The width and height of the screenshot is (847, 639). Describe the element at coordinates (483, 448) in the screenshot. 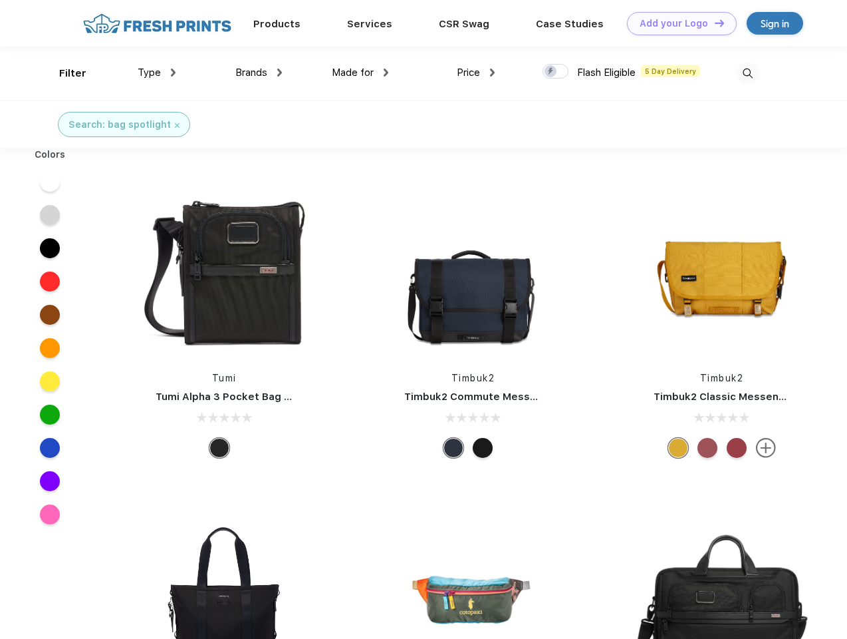

I see `div: Eco Black` at that location.